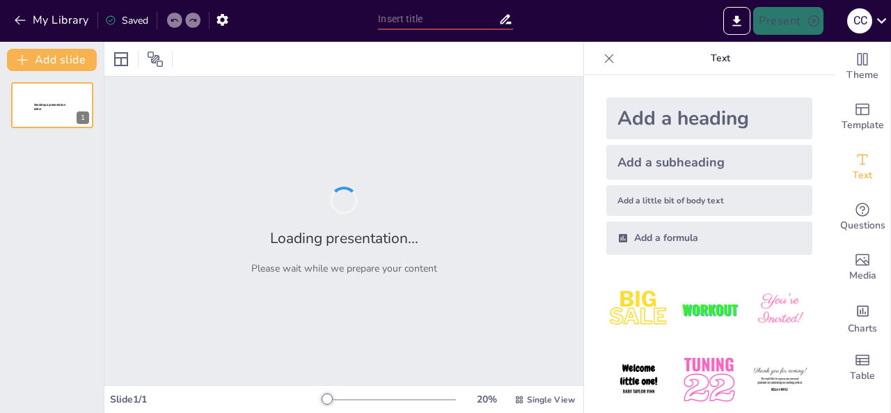  Describe the element at coordinates (780, 309) in the screenshot. I see `img: 3.jpeg` at that location.